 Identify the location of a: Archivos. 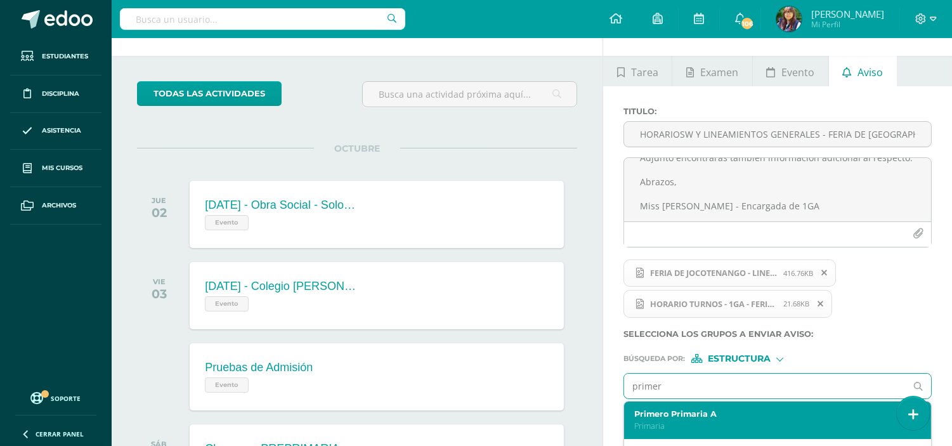
(56, 205).